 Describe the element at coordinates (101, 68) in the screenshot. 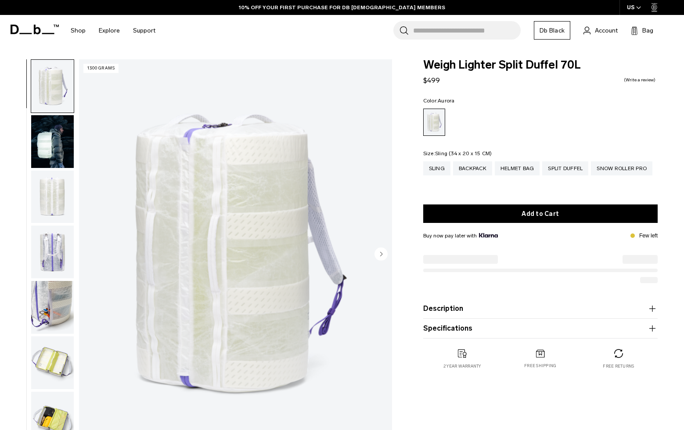

I see `p: 1300 grams` at that location.